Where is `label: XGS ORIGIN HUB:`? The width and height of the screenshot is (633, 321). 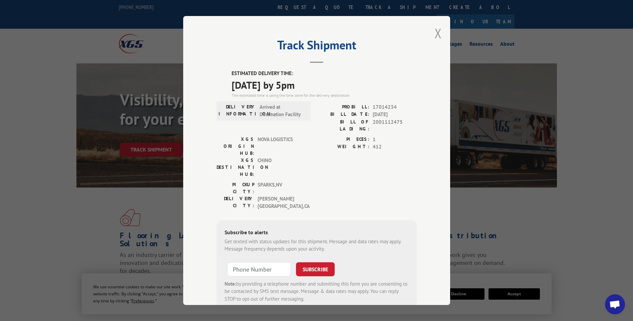 label: XGS ORIGIN HUB: is located at coordinates (235, 146).